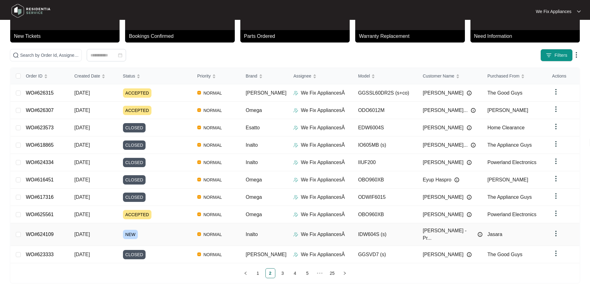 The width and height of the screenshot is (590, 285). What do you see at coordinates (505, 254) in the screenshot?
I see `span: The Good Guys` at bounding box center [505, 254].